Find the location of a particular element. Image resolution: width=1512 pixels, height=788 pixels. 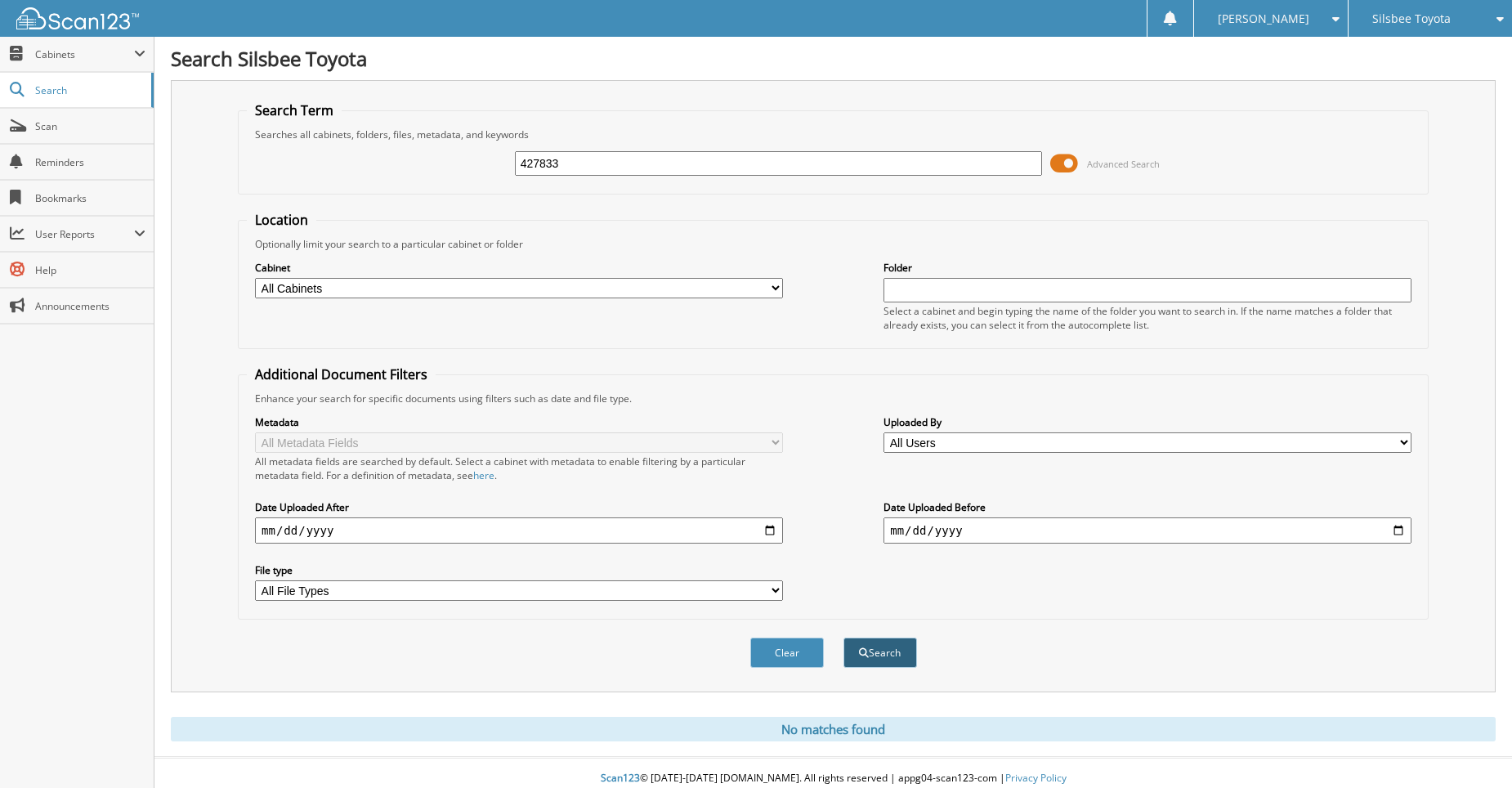

div: Searches all cabinets, folders, files, metadata, and keywords is located at coordinates (833, 134).